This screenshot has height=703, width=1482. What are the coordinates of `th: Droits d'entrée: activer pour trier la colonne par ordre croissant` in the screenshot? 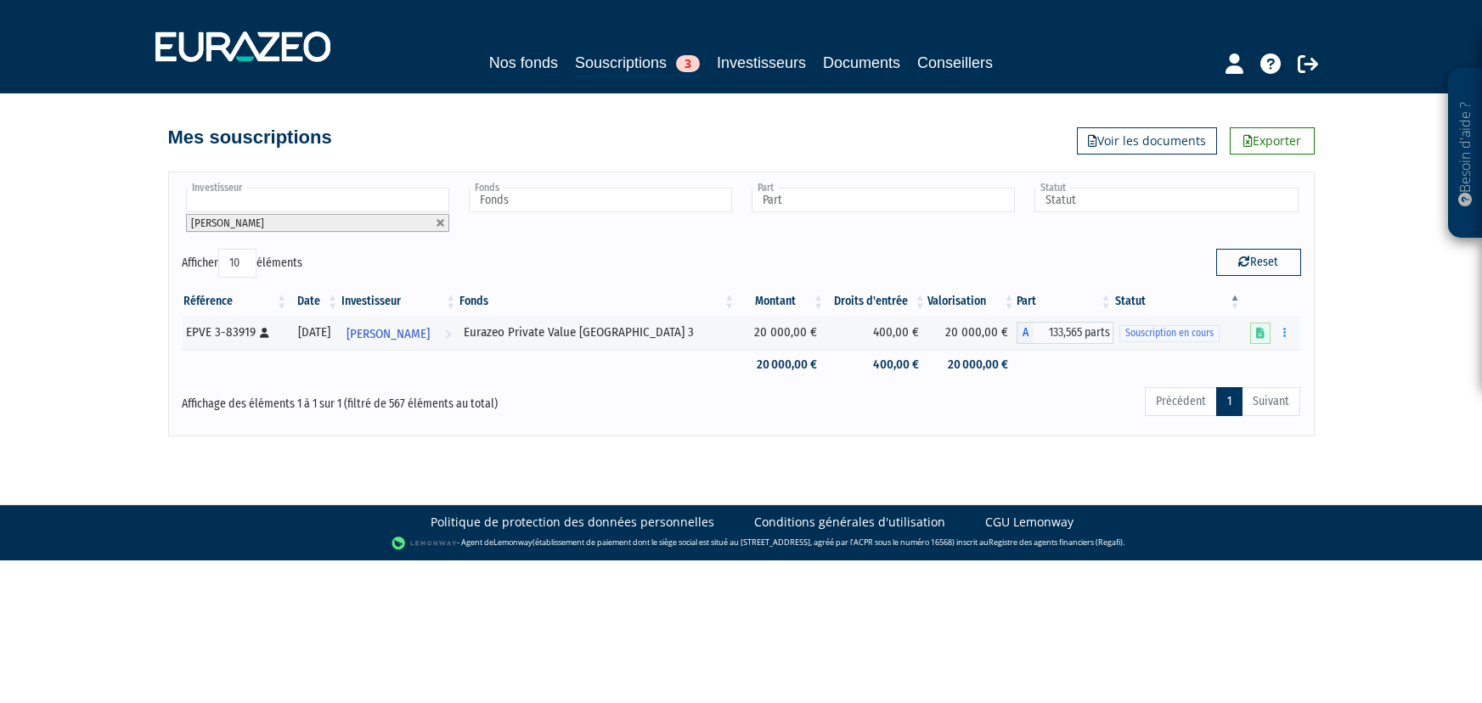 It's located at (876, 301).